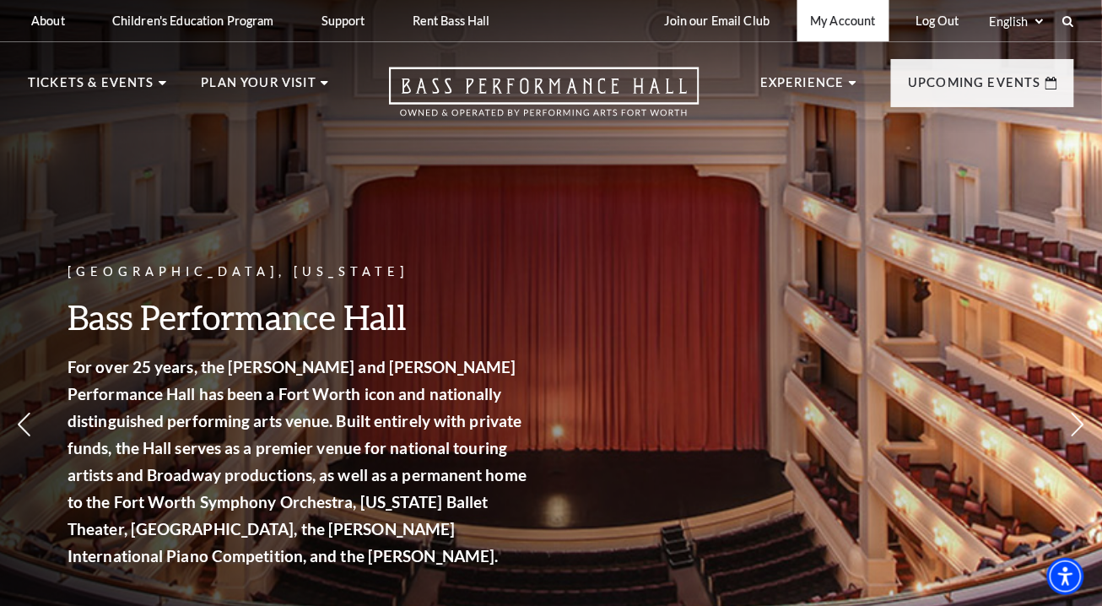  Describe the element at coordinates (544, 100) in the screenshot. I see `a: Open this option` at that location.